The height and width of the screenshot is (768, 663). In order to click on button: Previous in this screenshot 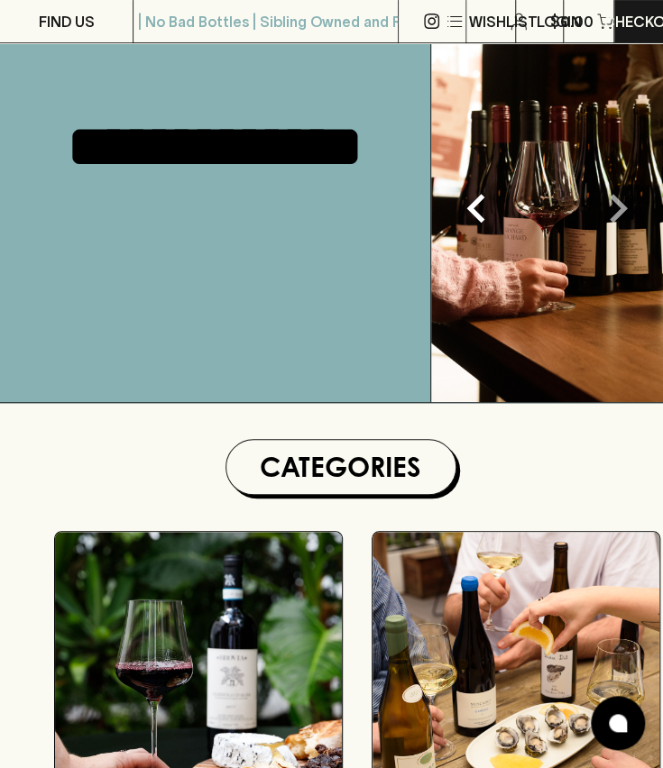, I will do `click(476, 208)`.